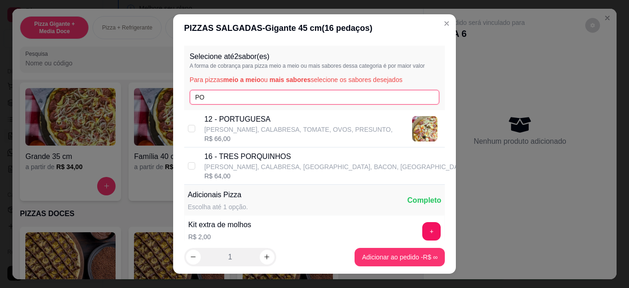 Image resolution: width=629 pixels, height=288 pixels. Describe the element at coordinates (267, 257) in the screenshot. I see `button: increase-product-quantity` at that location.